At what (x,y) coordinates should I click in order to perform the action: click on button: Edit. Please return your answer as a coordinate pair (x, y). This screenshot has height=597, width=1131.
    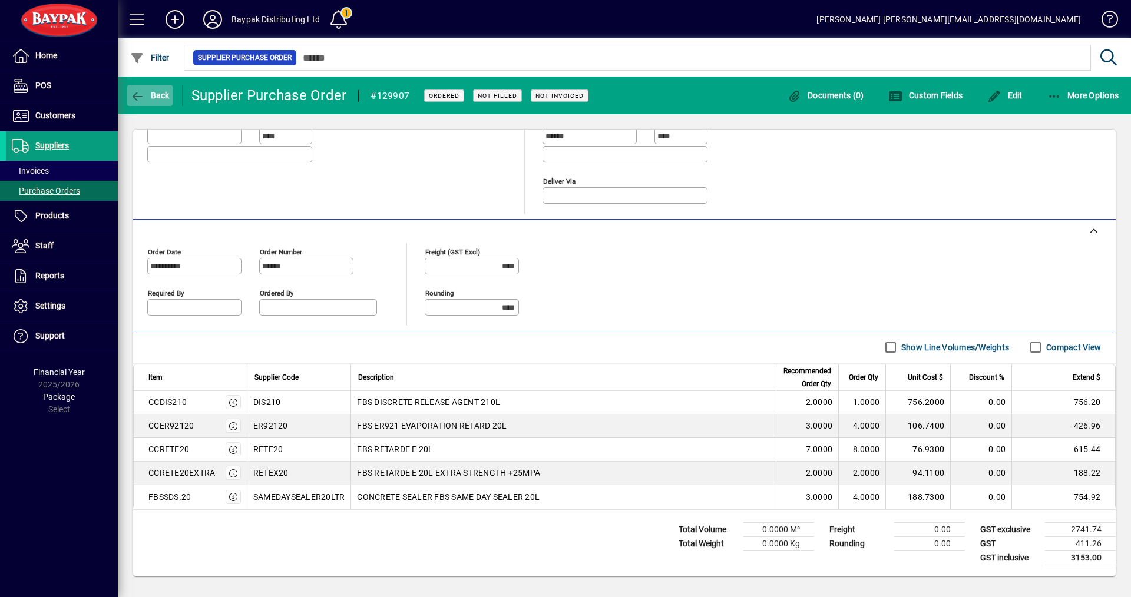
    Looking at the image, I should click on (1005, 95).